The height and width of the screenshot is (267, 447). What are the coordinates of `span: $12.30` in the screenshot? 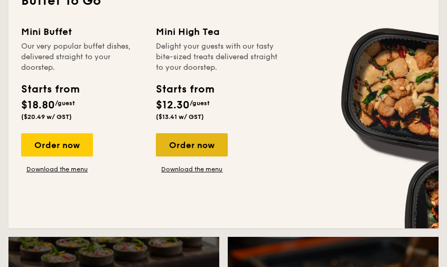 It's located at (173, 105).